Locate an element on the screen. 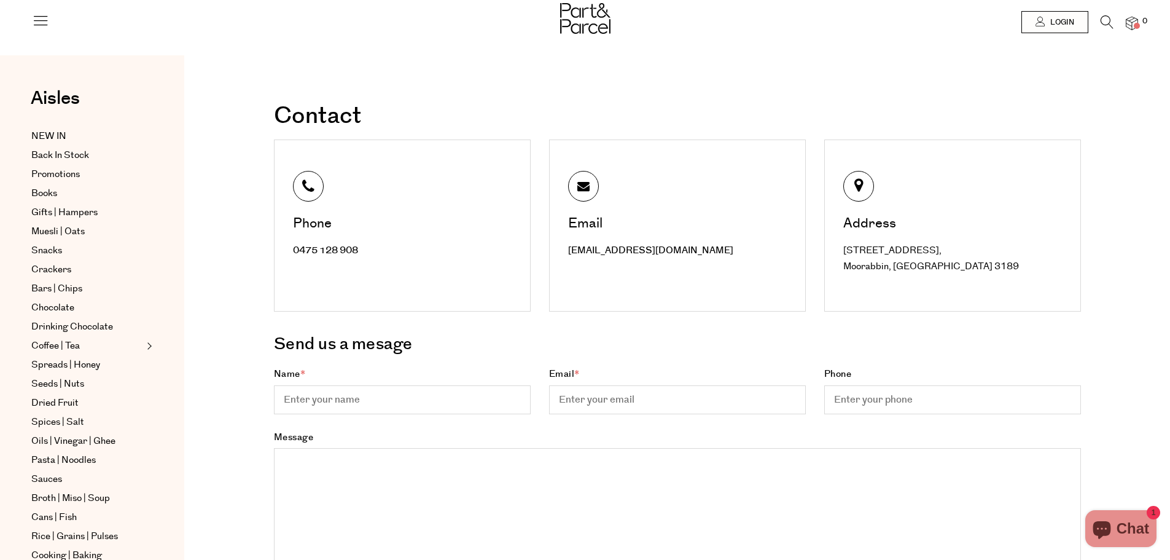 Image resolution: width=1170 pixels, height=560 pixels. a: NEW IN is located at coordinates (87, 136).